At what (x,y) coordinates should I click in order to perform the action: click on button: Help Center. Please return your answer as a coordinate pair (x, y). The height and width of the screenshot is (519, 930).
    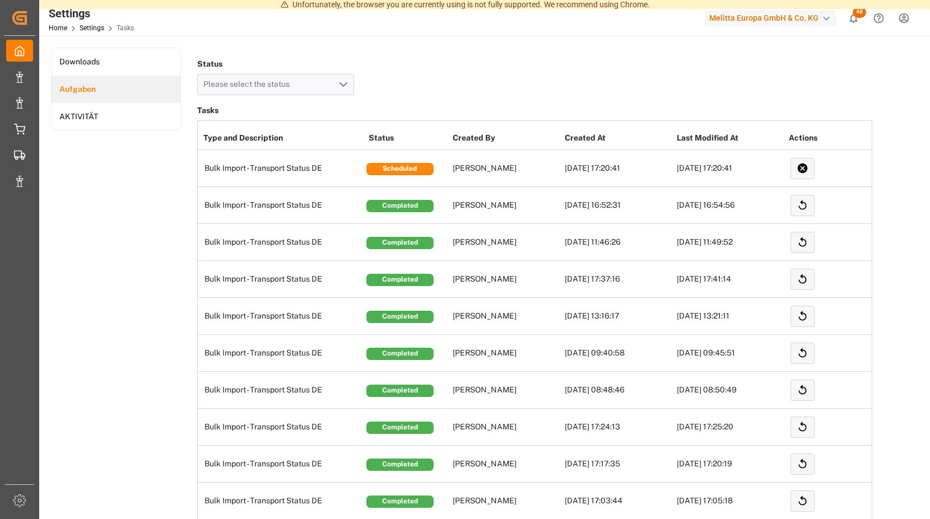
    Looking at the image, I should click on (878, 18).